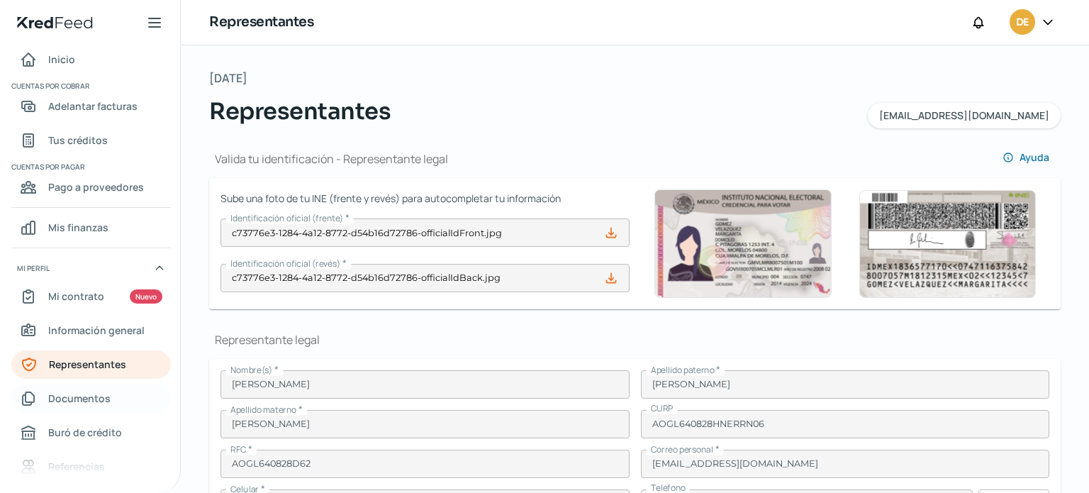 This screenshot has width=1089, height=493. What do you see at coordinates (425, 198) in the screenshot?
I see `span: Sube una foto de tu INE (frente y revés) para autocompletar tu información` at bounding box center [425, 198].